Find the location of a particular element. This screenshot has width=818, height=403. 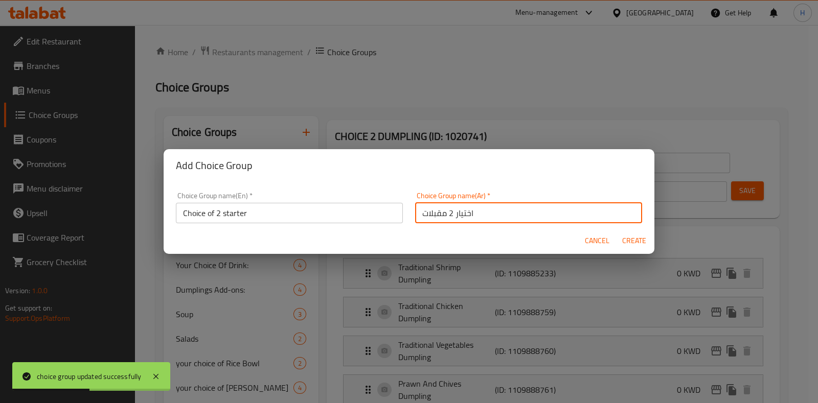

input: Please enter Choice Group name(en) is located at coordinates (289, 213).